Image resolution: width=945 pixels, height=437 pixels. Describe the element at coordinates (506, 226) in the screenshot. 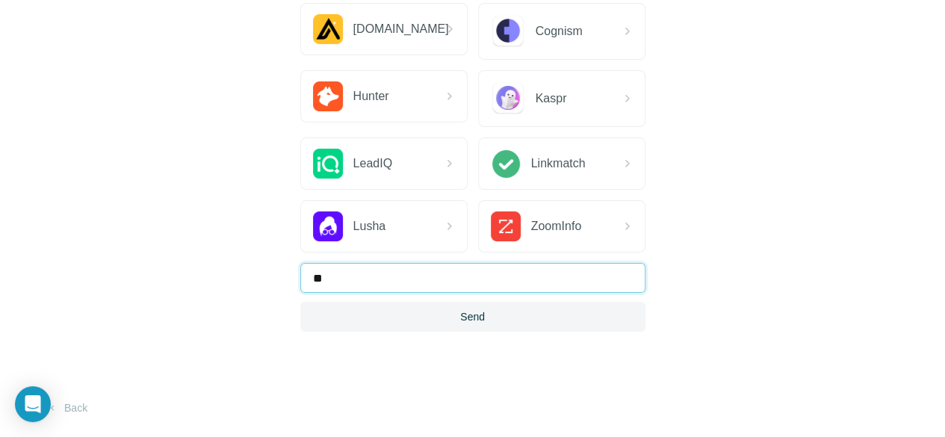

I see `img: ZoomInfo Logo` at that location.